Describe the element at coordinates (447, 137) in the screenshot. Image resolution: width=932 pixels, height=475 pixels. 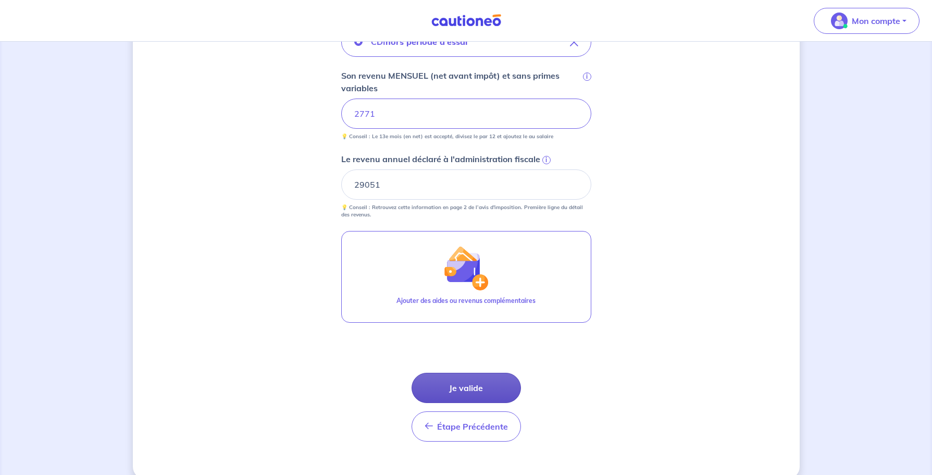
I see `p: 💡 Conseil : Le 13e mois (en net) est accepté, divisez le par 12 et ajoutez le au salaire` at that location.